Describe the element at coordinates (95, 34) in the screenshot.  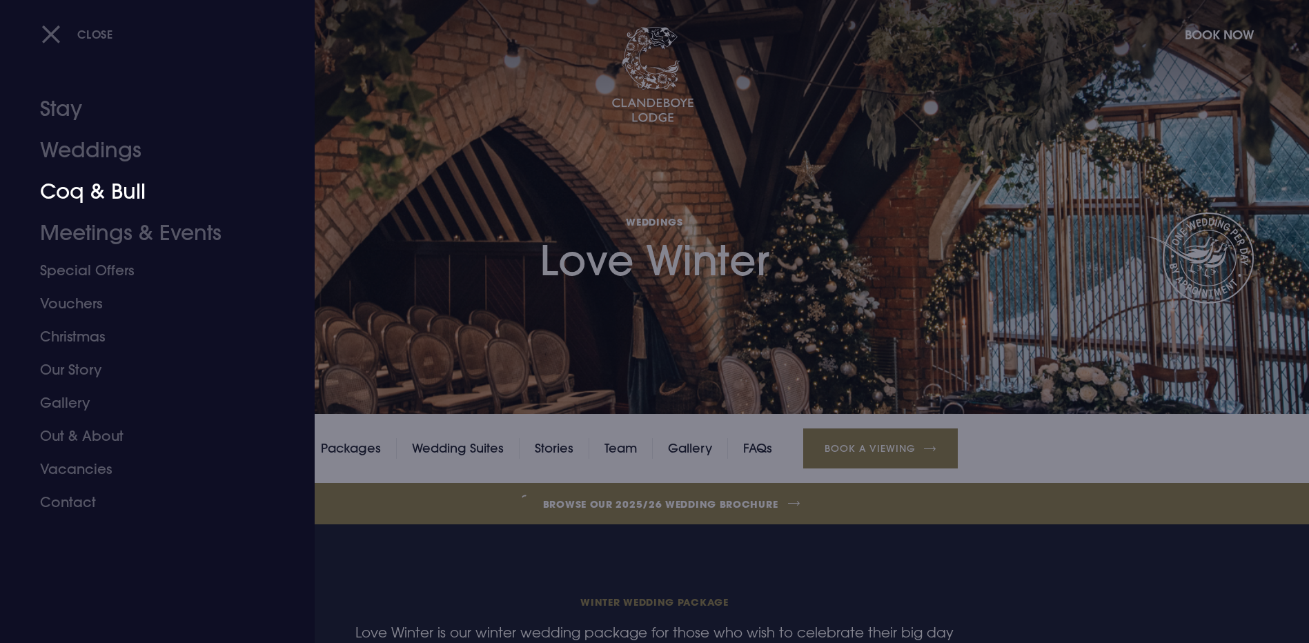
I see `span: Close` at that location.